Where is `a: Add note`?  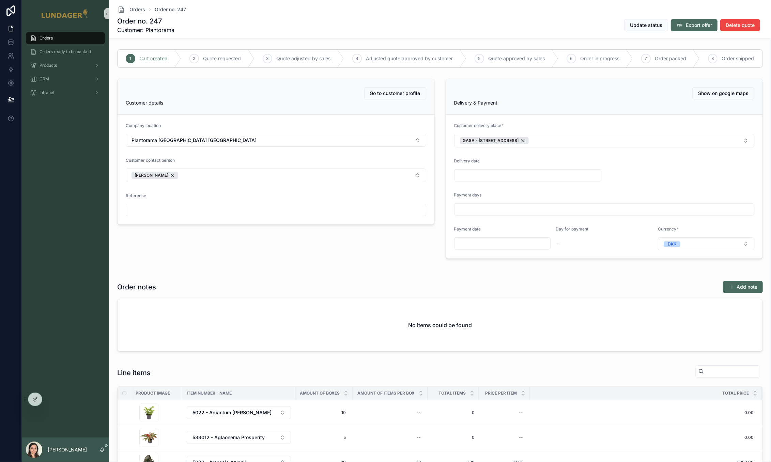 a: Add note is located at coordinates (743, 287).